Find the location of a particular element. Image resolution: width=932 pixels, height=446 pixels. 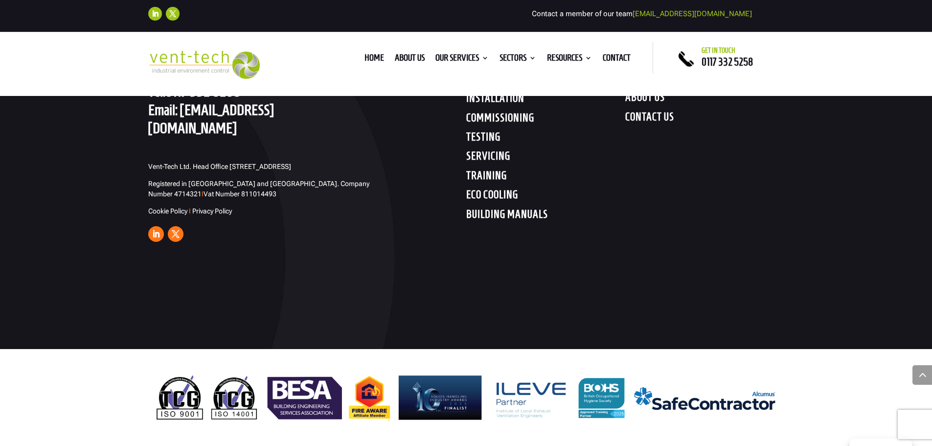

h4: TESTING is located at coordinates (545, 139).